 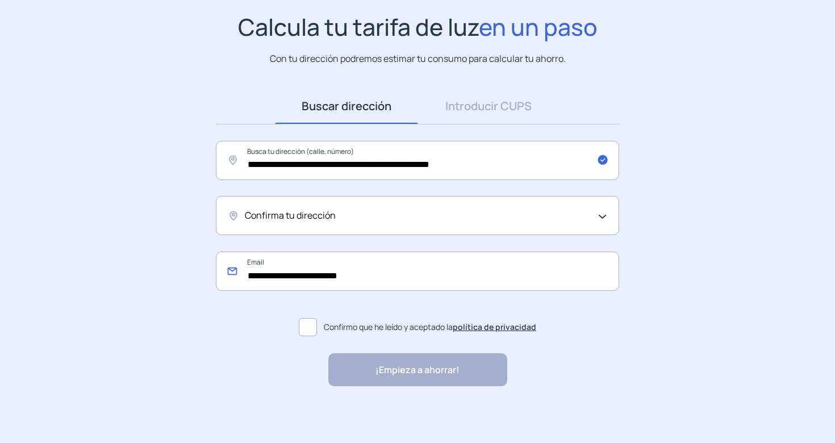 What do you see at coordinates (538, 27) in the screenshot?
I see `span: en un paso` at bounding box center [538, 27].